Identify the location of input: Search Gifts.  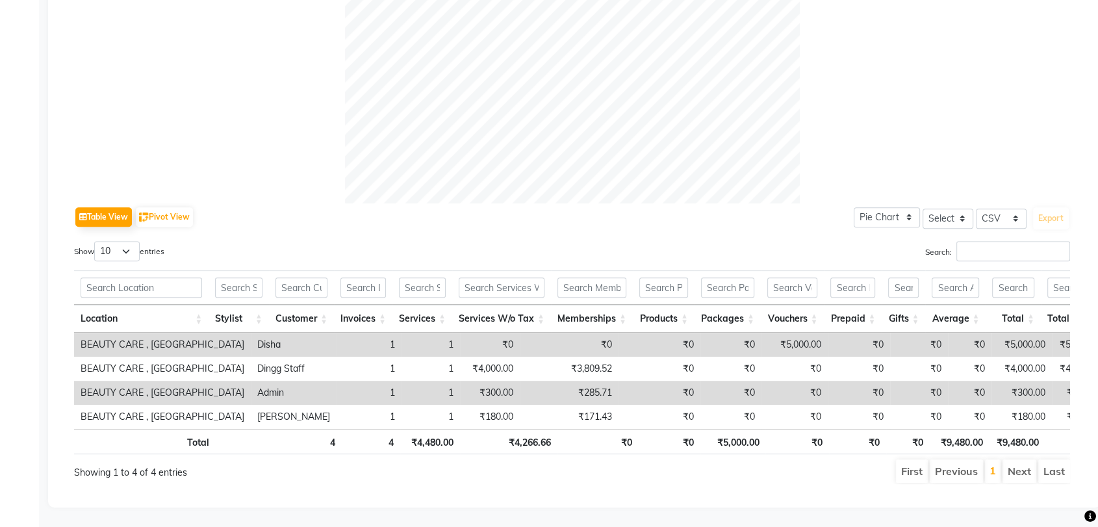
(903, 287).